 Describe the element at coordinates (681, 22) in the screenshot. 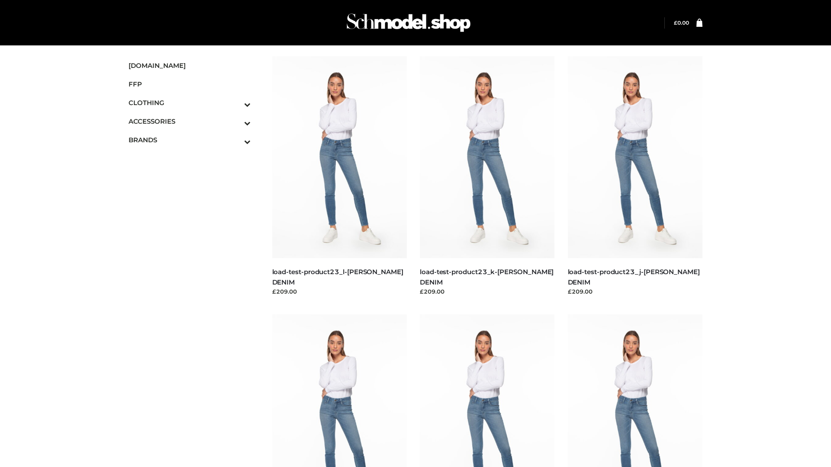

I see `a: £0.00` at that location.